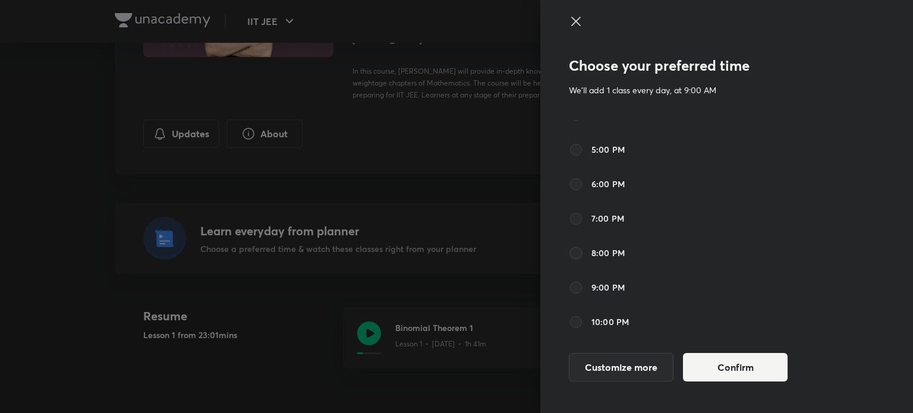 This screenshot has width=913, height=413. I want to click on span: 10:00 PM, so click(610, 322).